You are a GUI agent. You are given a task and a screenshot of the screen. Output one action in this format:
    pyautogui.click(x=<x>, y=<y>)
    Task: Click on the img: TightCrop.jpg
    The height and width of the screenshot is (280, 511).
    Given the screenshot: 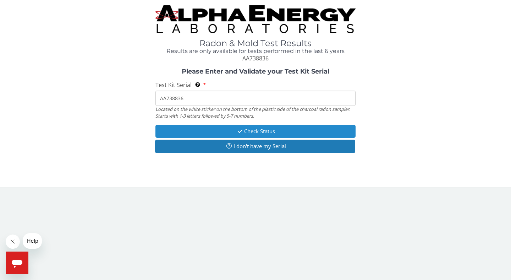 What is the action you would take?
    pyautogui.click(x=256, y=19)
    